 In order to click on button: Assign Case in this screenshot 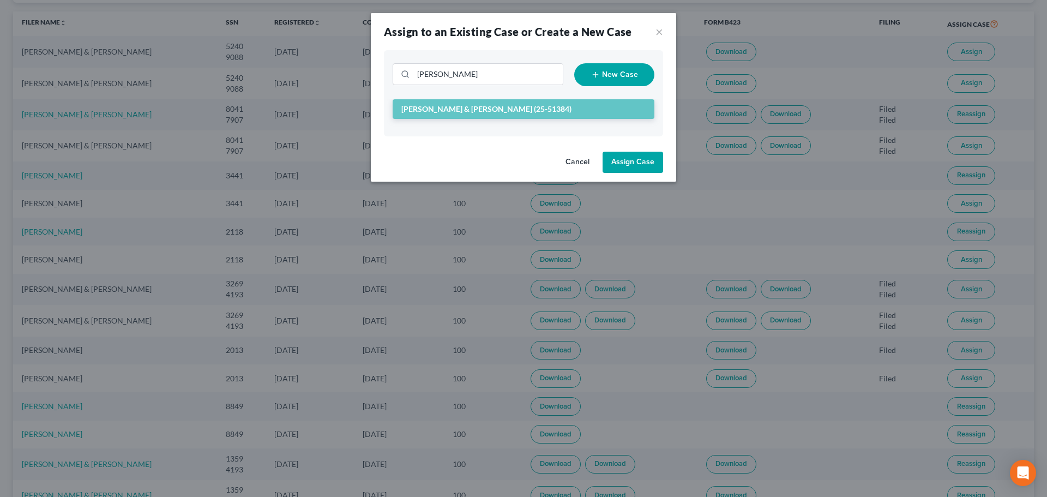, I will do `click(632, 162)`.